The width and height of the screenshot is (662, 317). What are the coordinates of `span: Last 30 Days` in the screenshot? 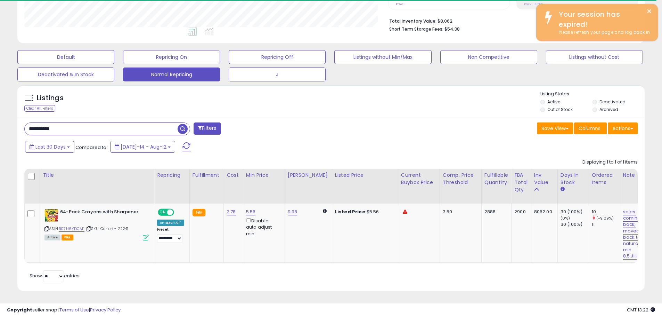 It's located at (50, 147).